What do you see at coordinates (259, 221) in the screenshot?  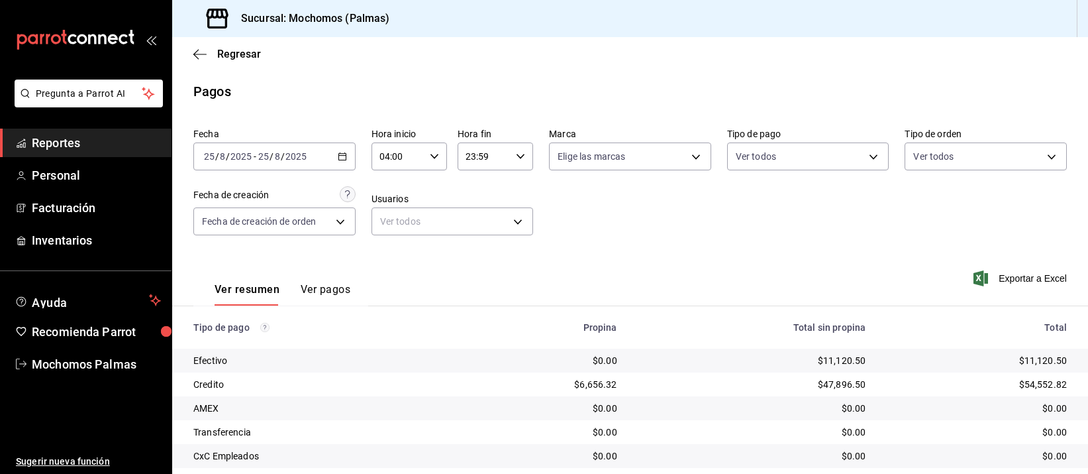 I see `span: Fecha de creación de orden` at bounding box center [259, 221].